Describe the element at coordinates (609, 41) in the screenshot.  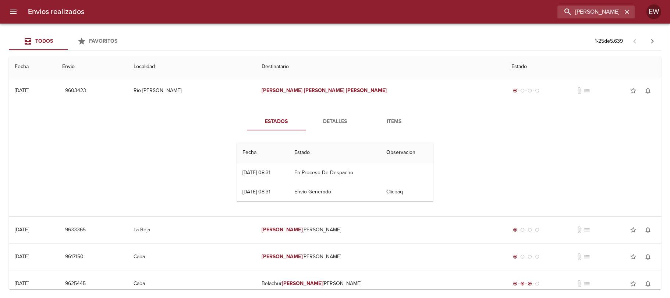
I see `p: 1 - 25 de 5.639` at that location.